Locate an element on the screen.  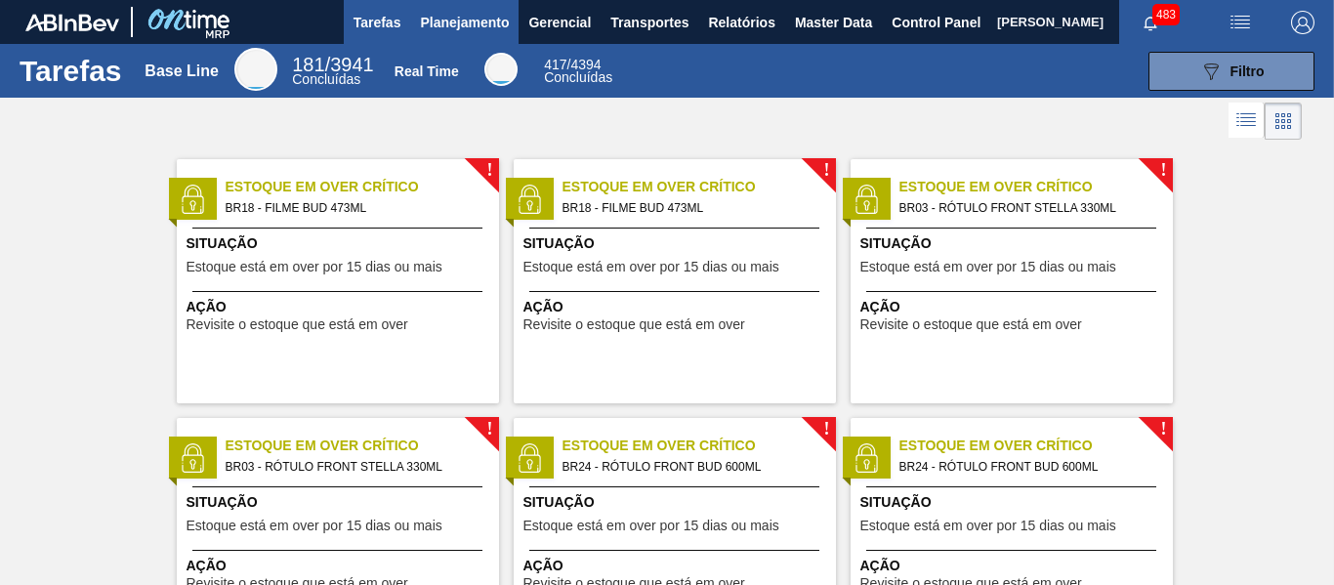
button: Filtro is located at coordinates (1231, 71).